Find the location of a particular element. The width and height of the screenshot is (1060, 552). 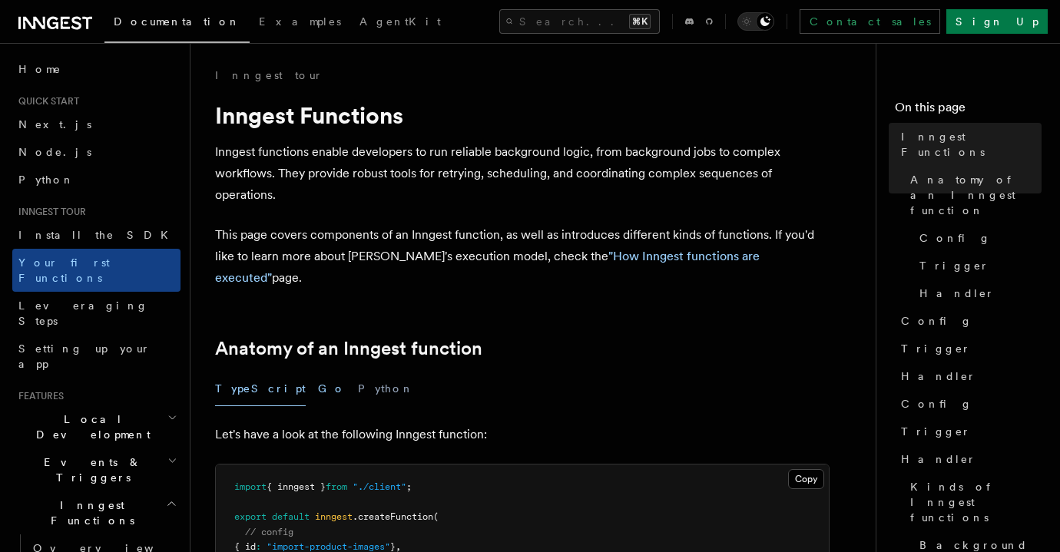

span: Features is located at coordinates (38, 396).